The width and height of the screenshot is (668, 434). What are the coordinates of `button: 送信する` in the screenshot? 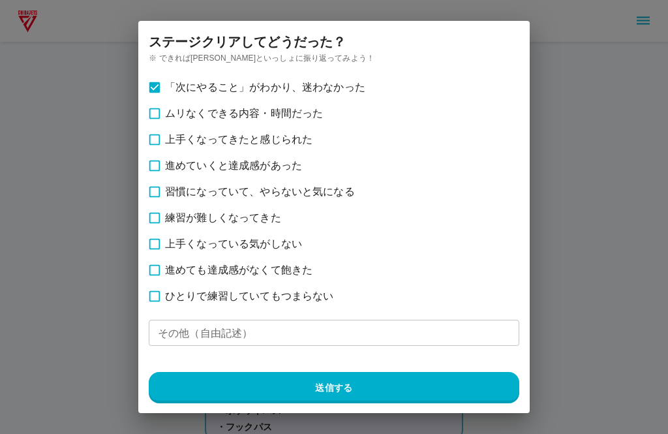 It's located at (334, 388).